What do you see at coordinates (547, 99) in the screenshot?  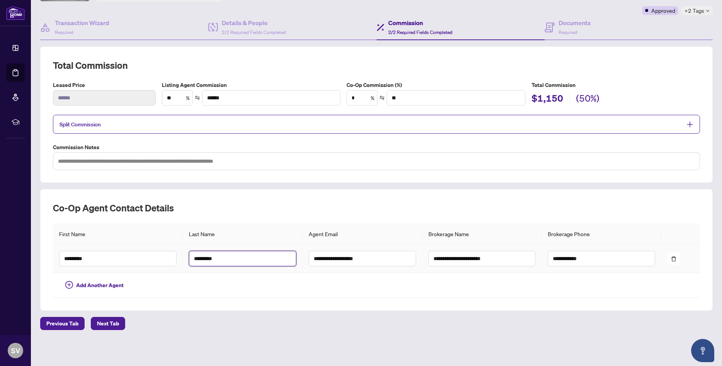 I see `h2: $1,150` at bounding box center [547, 99].